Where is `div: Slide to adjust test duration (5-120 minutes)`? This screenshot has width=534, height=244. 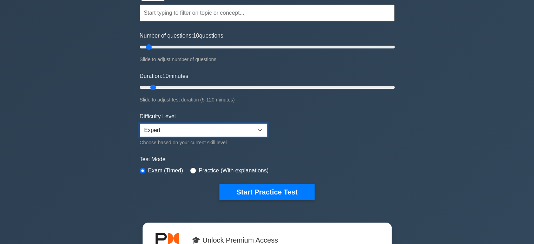 div: Slide to adjust test duration (5-120 minutes) is located at coordinates (267, 100).